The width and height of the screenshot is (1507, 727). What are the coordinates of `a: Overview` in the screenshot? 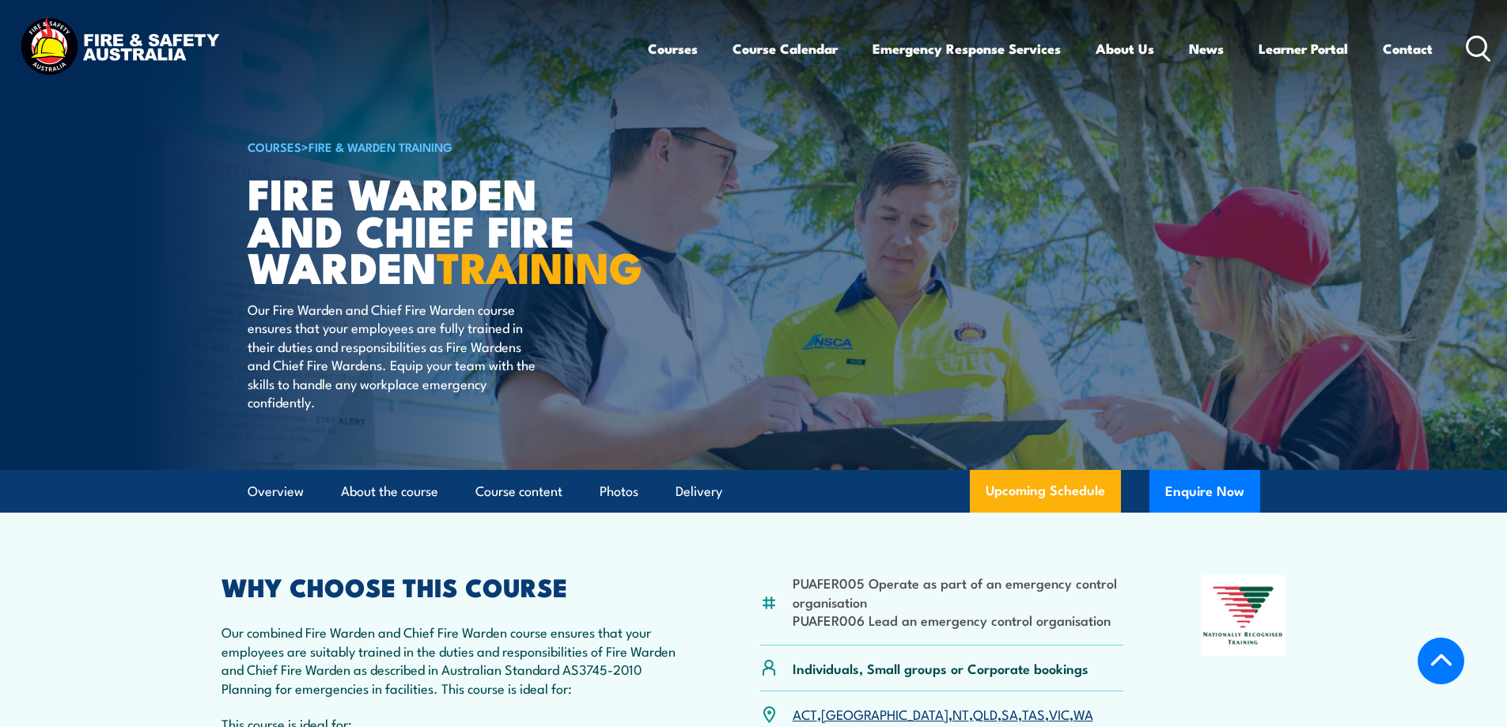 It's located at (275, 491).